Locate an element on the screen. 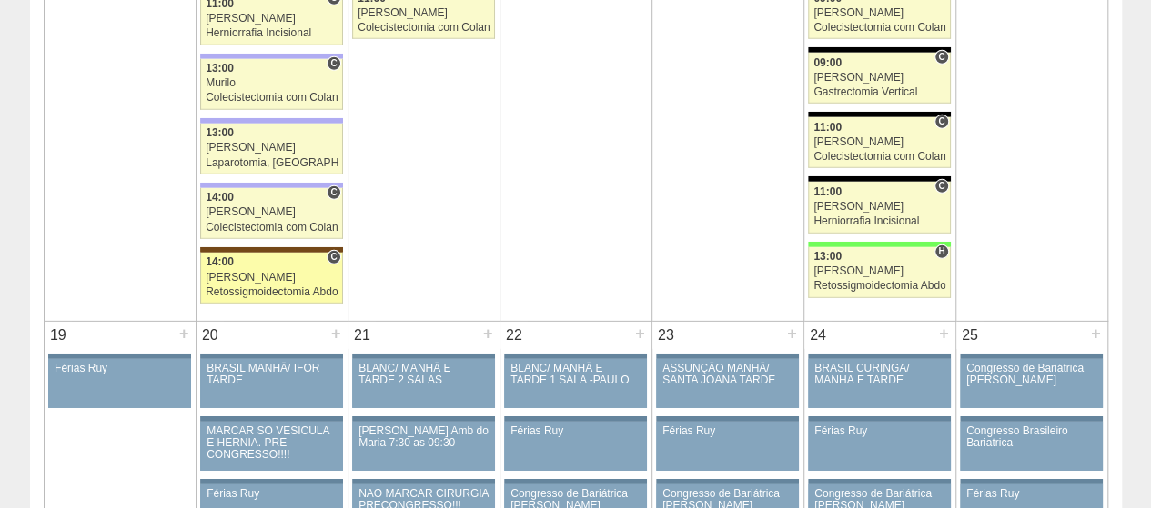 Image resolution: width=1151 pixels, height=508 pixels. div: ASSUNÇÃO MANHÃ/ SANTA JOANA TARDE is located at coordinates (727, 375).